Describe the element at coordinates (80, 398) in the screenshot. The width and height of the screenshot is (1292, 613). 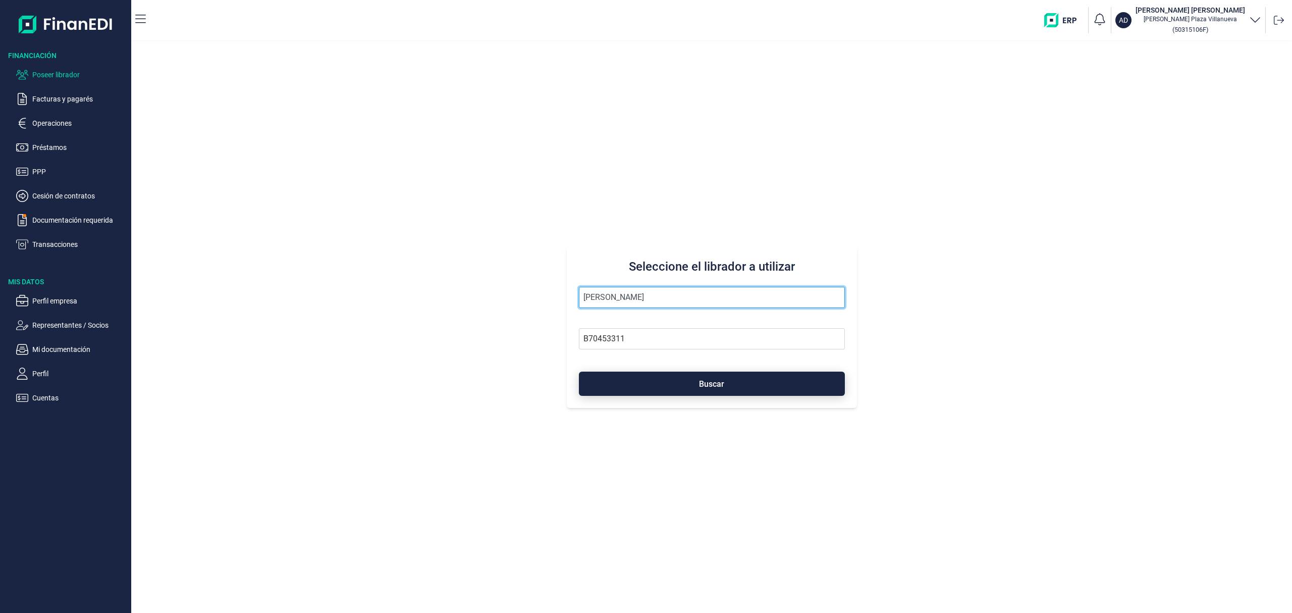
I see `p: Cuentas` at that location.